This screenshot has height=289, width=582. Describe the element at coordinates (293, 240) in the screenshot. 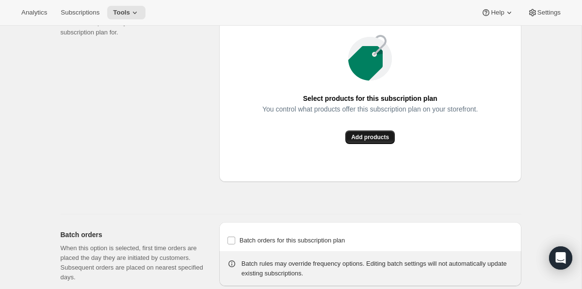

I see `span: Batch orders for this subscription plan` at that location.